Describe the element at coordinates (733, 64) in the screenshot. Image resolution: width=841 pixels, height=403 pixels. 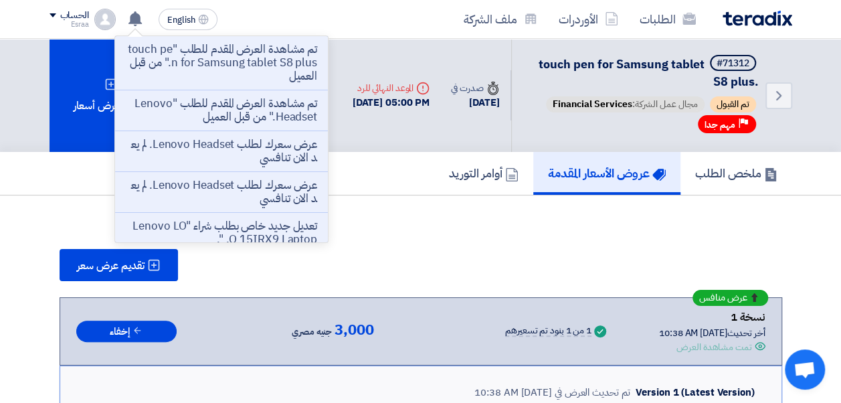
I see `div: #71312` at that location.